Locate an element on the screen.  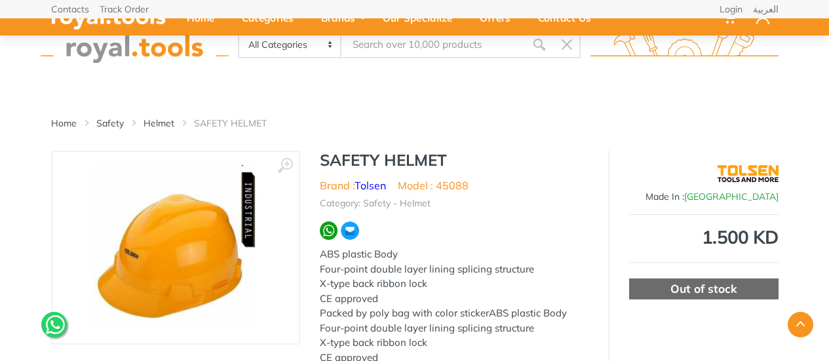
h1: SAFETY HELMET is located at coordinates (454, 160).